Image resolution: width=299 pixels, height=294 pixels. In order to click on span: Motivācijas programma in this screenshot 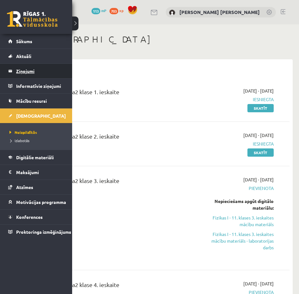, I will do `click(41, 202)`.